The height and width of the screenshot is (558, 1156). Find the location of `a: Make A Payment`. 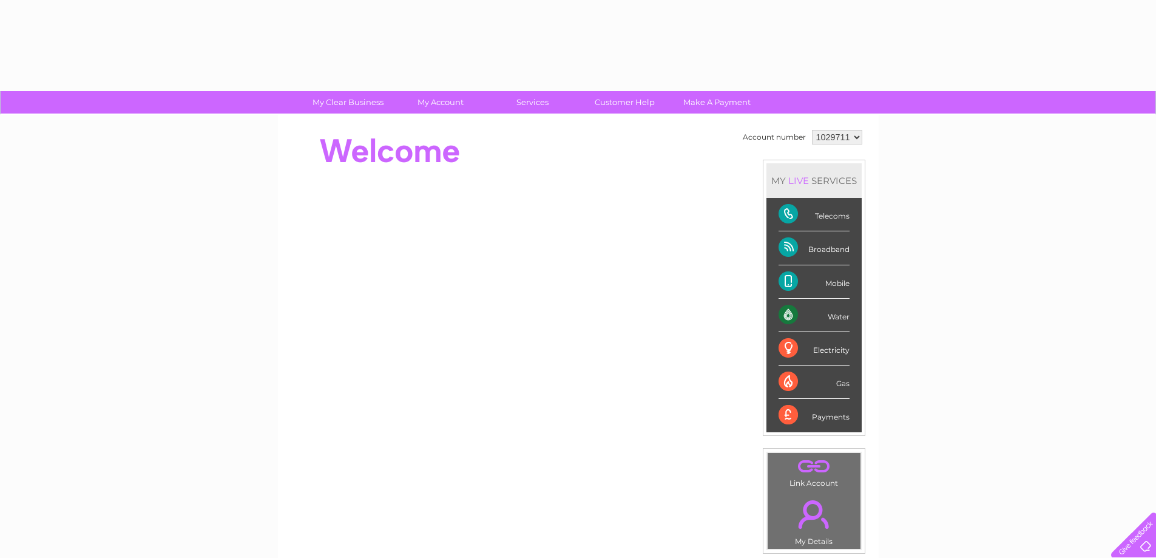

a: Make A Payment is located at coordinates (716, 102).